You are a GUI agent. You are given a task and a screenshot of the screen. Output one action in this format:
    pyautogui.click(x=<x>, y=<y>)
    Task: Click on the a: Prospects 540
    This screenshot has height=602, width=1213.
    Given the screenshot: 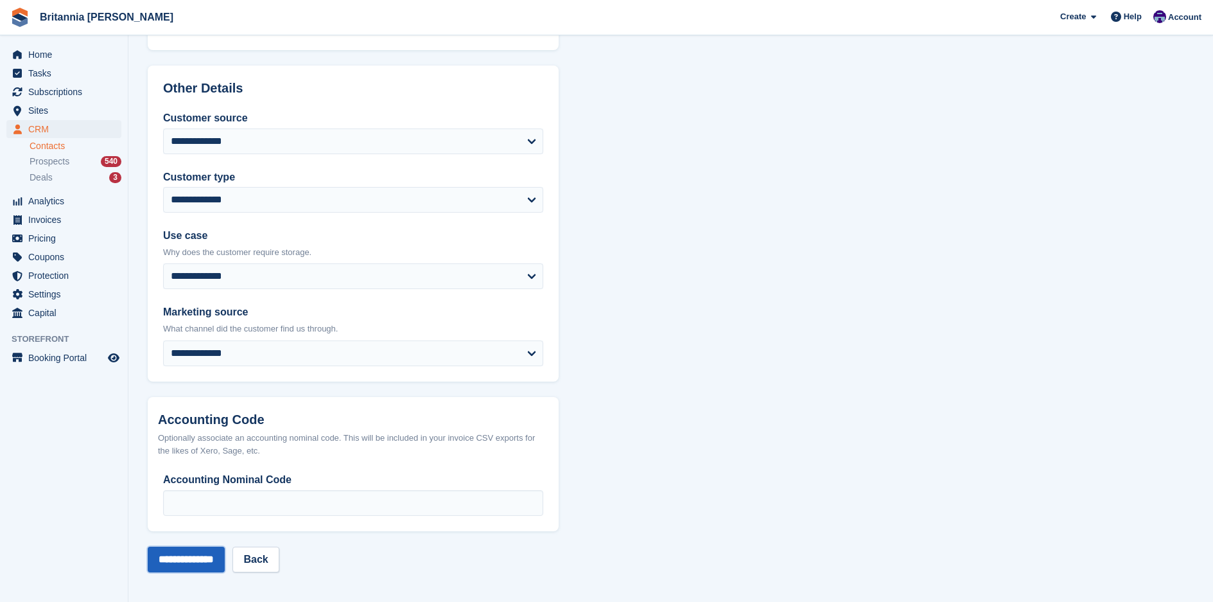 What is the action you would take?
    pyautogui.click(x=75, y=161)
    